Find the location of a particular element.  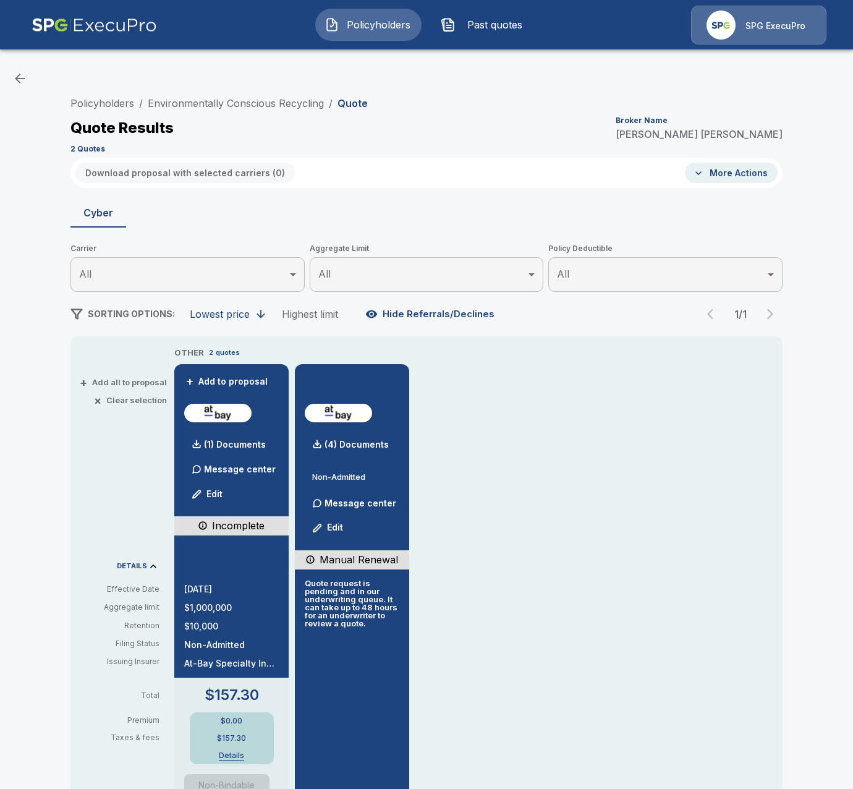

p: DETAILS is located at coordinates (132, 566).